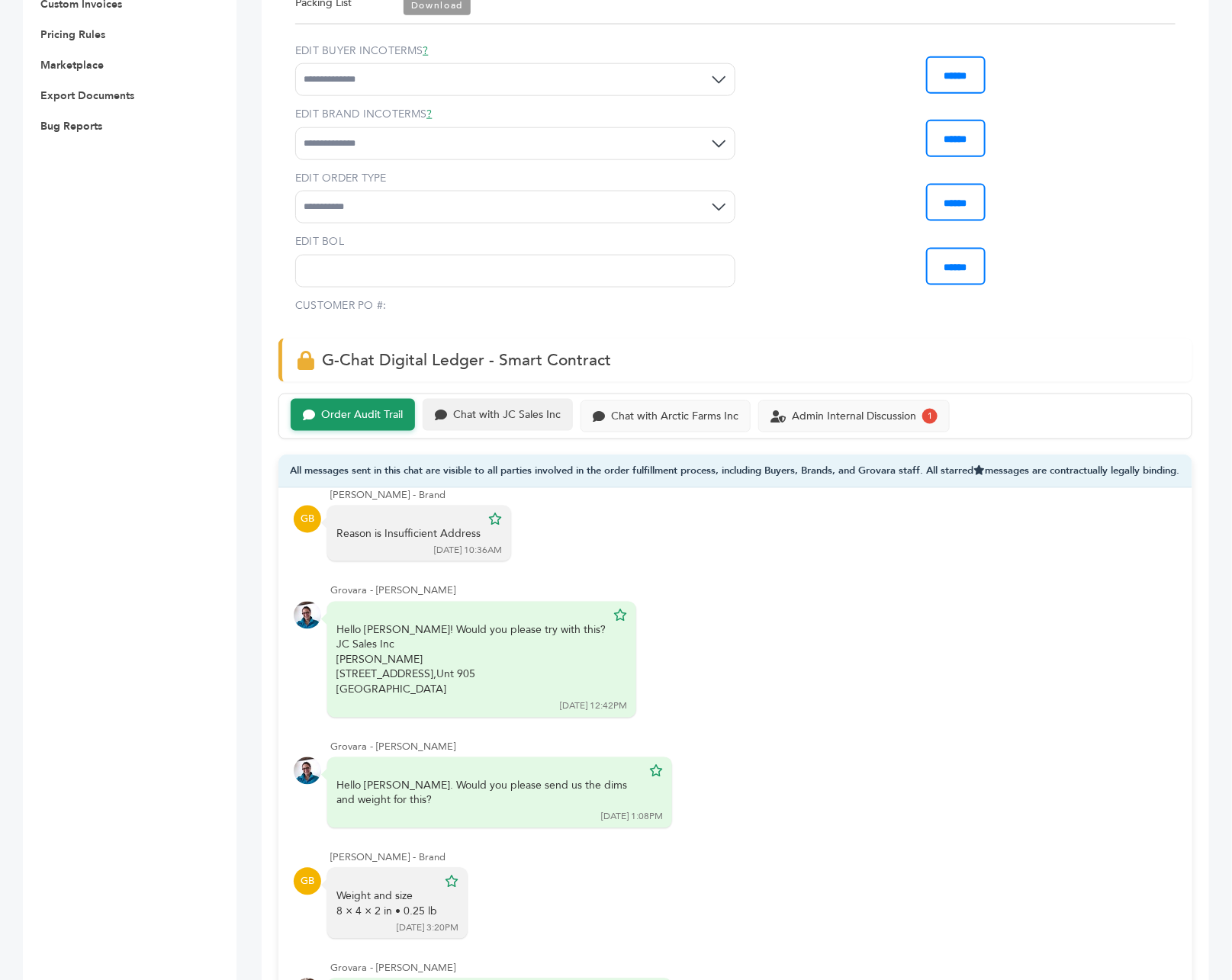 Image resolution: width=1232 pixels, height=980 pixels. I want to click on a: Pricing Rules, so click(72, 34).